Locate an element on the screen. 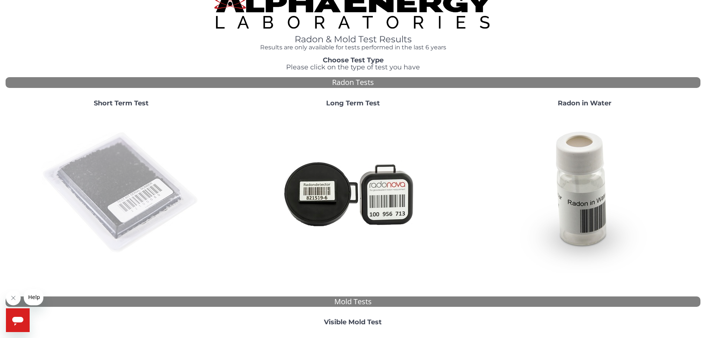 The image size is (706, 338). strong: Choose Test Type is located at coordinates (353, 60).